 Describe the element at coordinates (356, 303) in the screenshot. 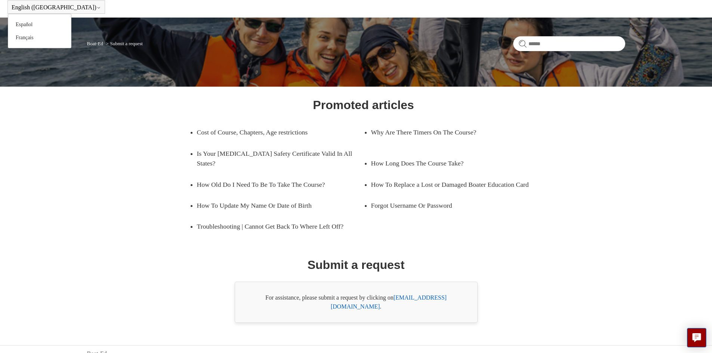

I see `div: For assistance, please submit a request by clicking on .` at that location.